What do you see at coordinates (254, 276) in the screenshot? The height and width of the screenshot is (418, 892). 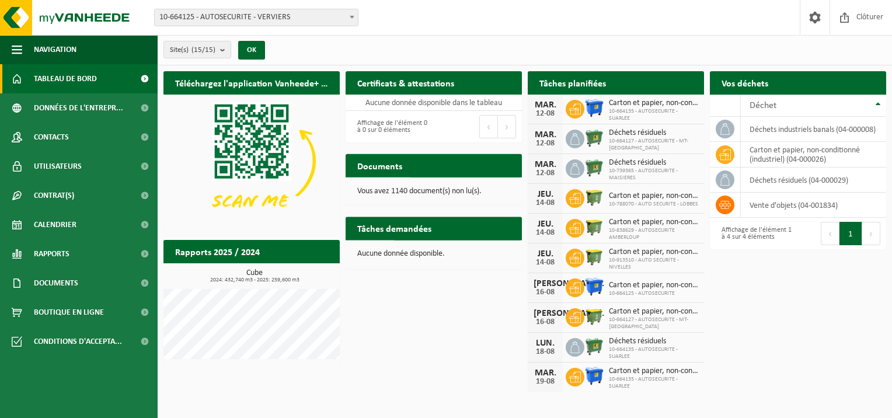 I see `h3: Cube` at bounding box center [254, 276].